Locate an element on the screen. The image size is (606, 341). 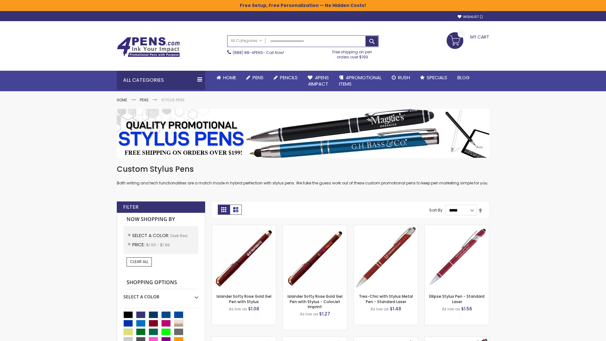
span: 4PROMOTIONAL ITEMS is located at coordinates (360, 80).